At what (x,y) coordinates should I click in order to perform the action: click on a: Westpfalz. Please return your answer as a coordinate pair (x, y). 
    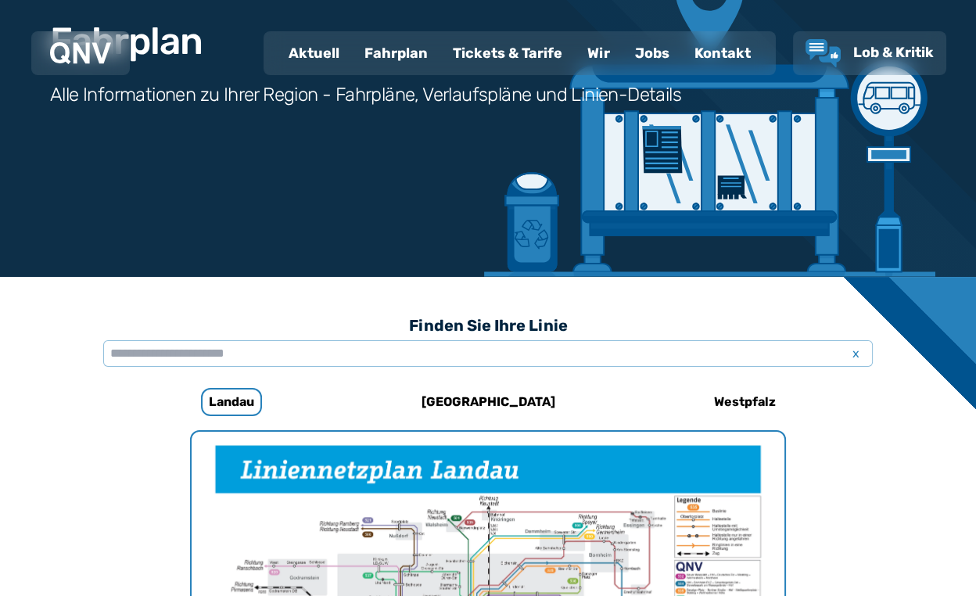
    Looking at the image, I should click on (744, 402).